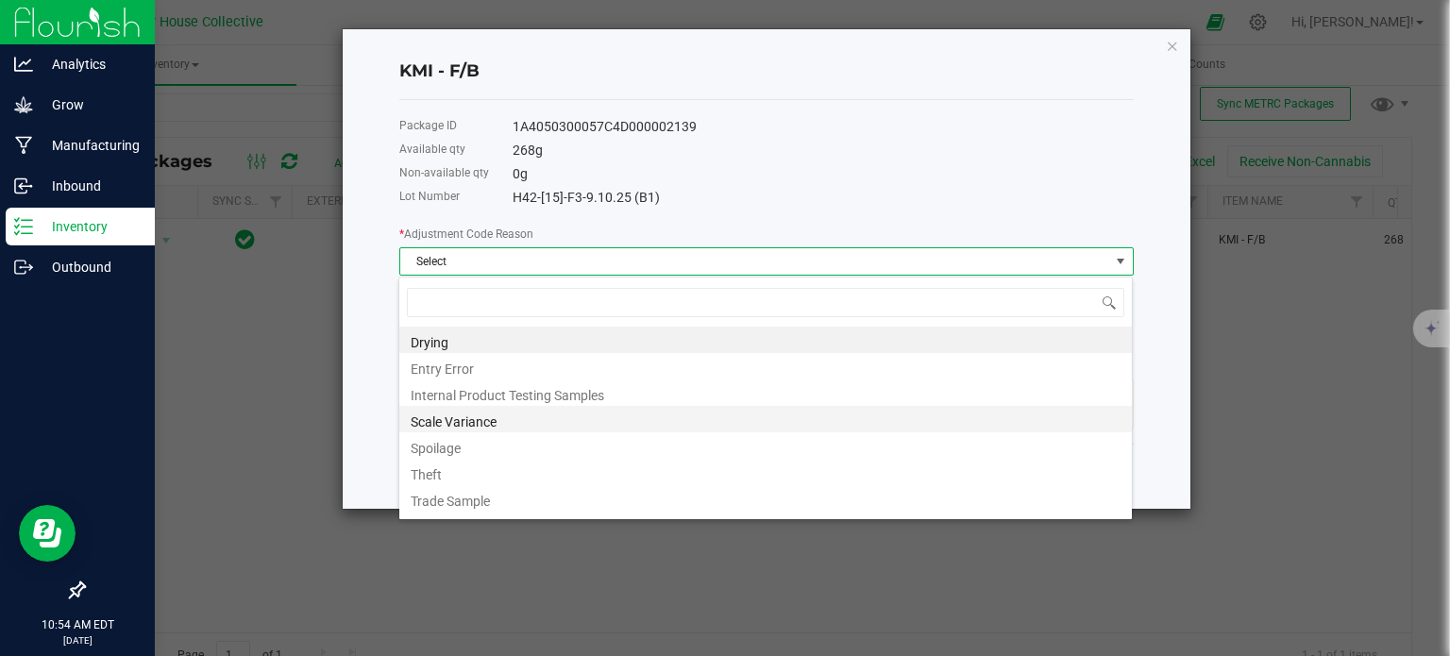  I want to click on p: 10:54 AM EDT, so click(77, 625).